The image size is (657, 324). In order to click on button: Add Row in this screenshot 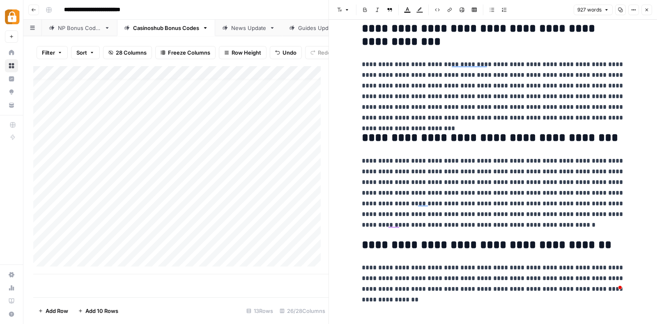, I will do `click(53, 311)`.